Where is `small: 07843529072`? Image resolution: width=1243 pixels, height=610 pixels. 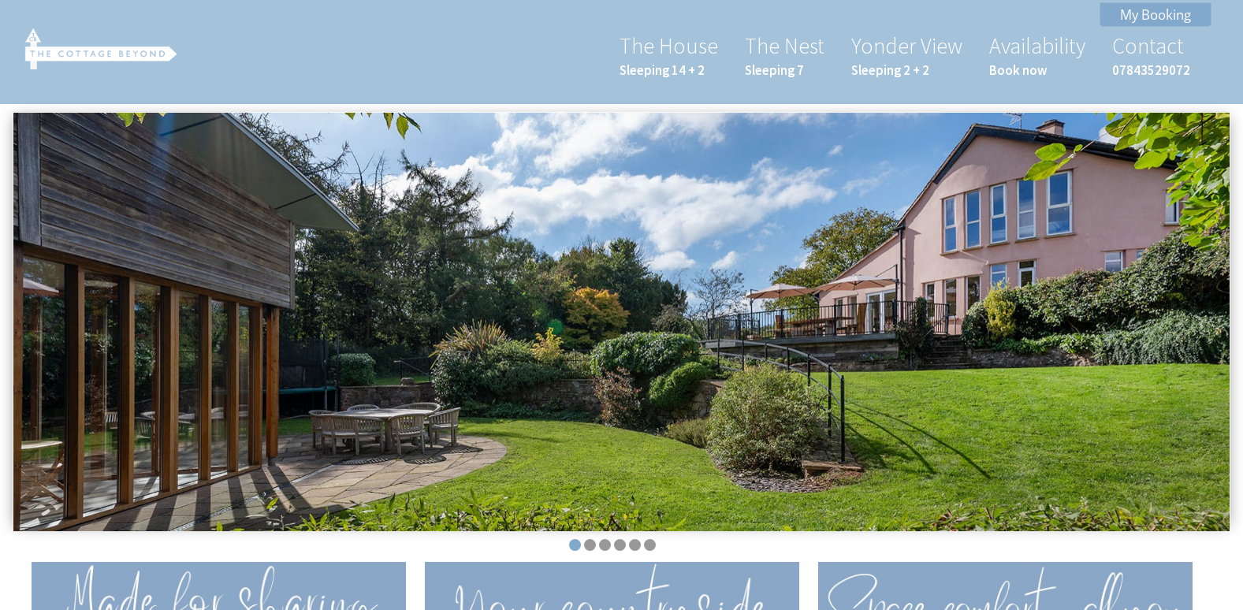
small: 07843529072 is located at coordinates (1151, 70).